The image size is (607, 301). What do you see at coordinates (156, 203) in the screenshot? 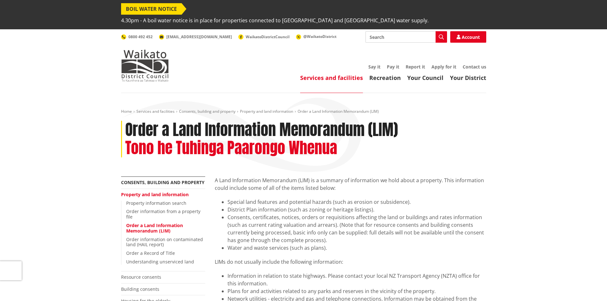
I see `a: Property information search` at bounding box center [156, 203].